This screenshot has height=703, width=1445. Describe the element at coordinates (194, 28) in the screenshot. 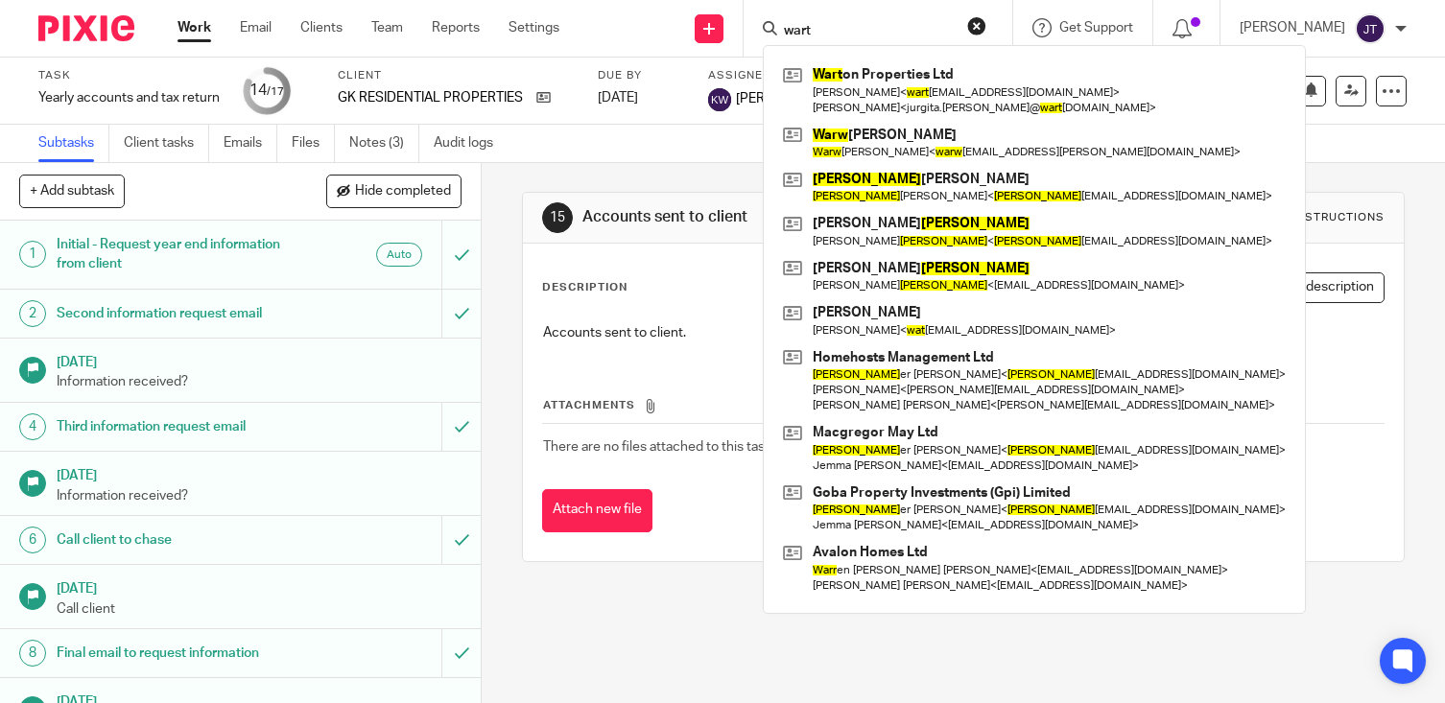

I see `a: Work` at that location.